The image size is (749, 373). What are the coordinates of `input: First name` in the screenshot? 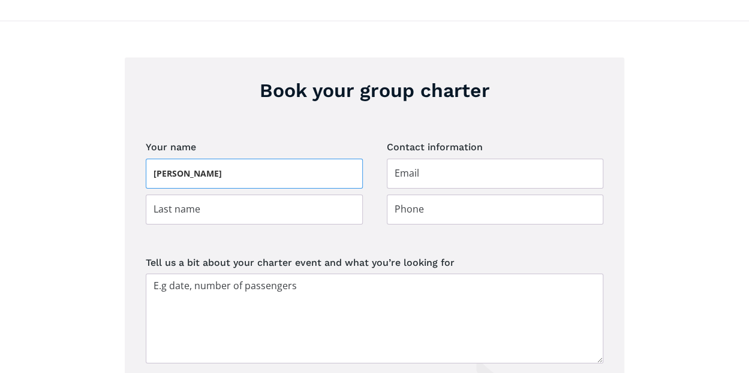 It's located at (254, 174).